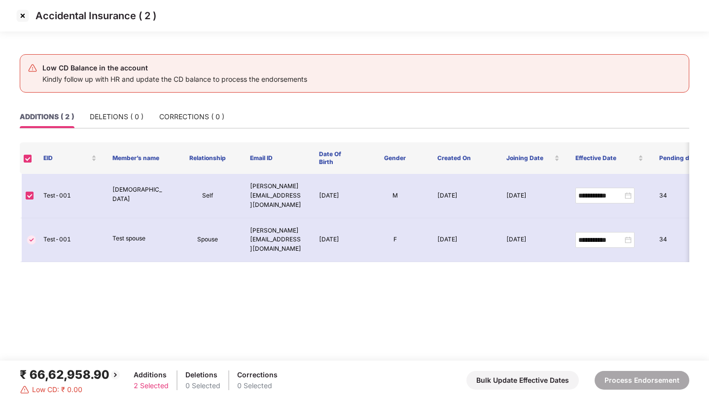 The height and width of the screenshot is (400, 709). Describe the element at coordinates (115, 375) in the screenshot. I see `img: svg+xml;base64,PHN2ZyBpZD0iQmFjay0yMHgyMCIgeG1sbnM9Imh0dHA6Ly93d3cudzMub3JnLzIwMDAvc3ZnIiB3aWR0aD...` at that location.